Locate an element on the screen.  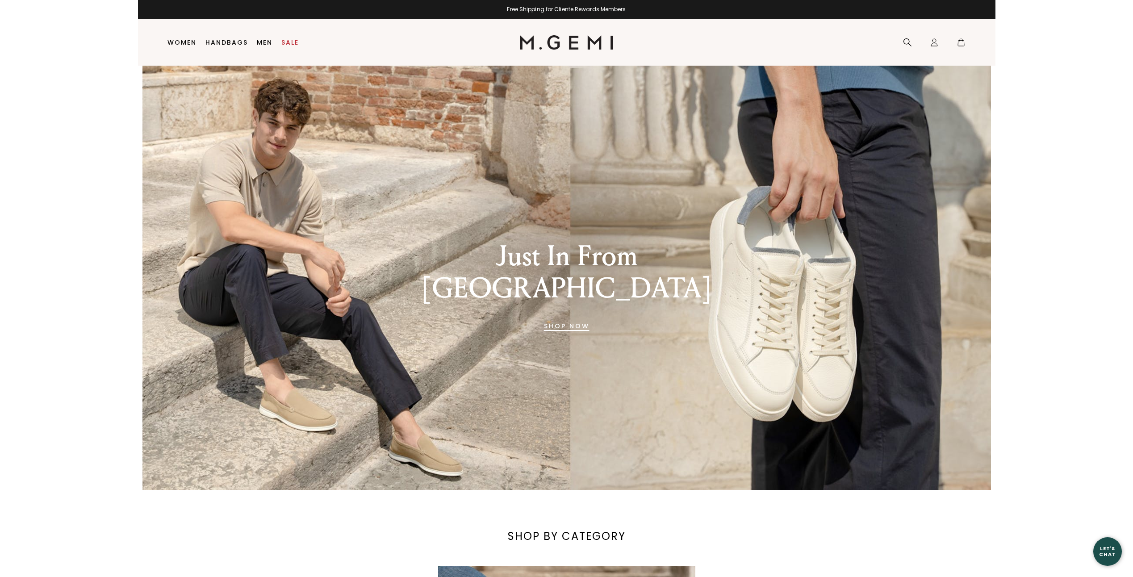
img: M.Gemi is located at coordinates (566, 42).